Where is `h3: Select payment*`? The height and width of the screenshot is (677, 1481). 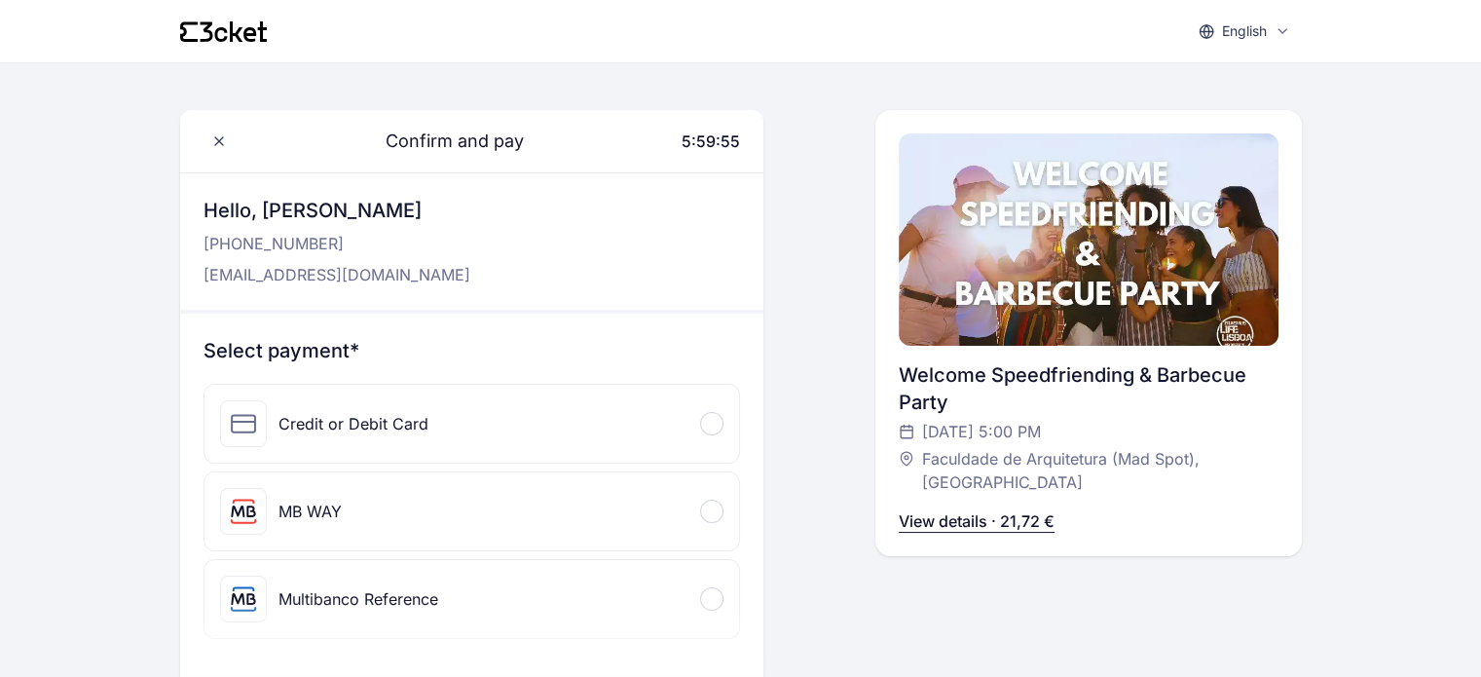 h3: Select payment* is located at coordinates (471, 350).